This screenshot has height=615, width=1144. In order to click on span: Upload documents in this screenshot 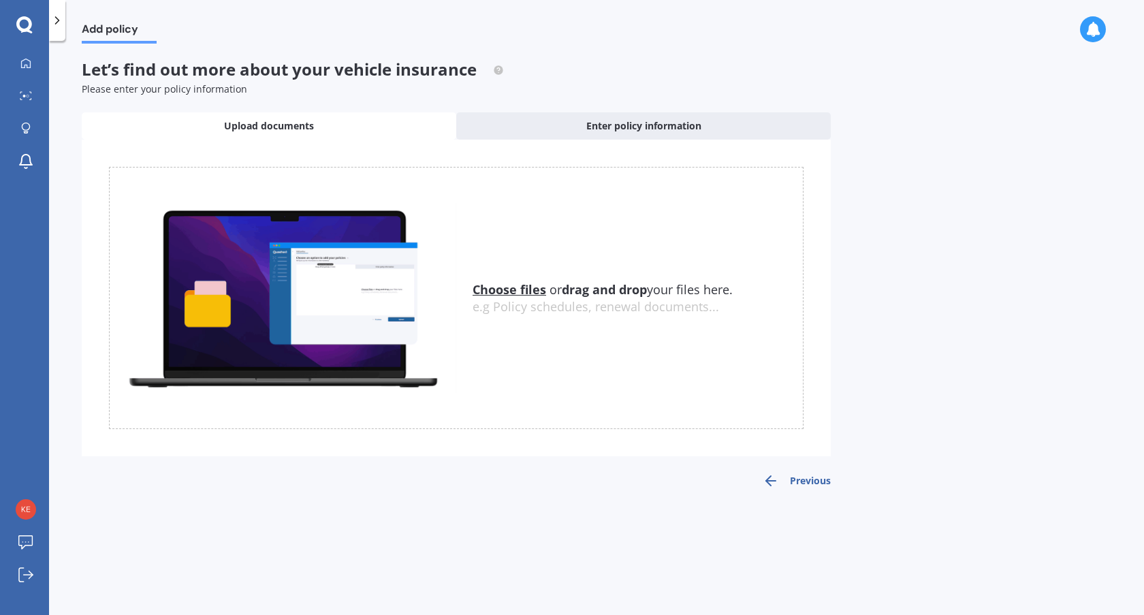, I will do `click(269, 126)`.